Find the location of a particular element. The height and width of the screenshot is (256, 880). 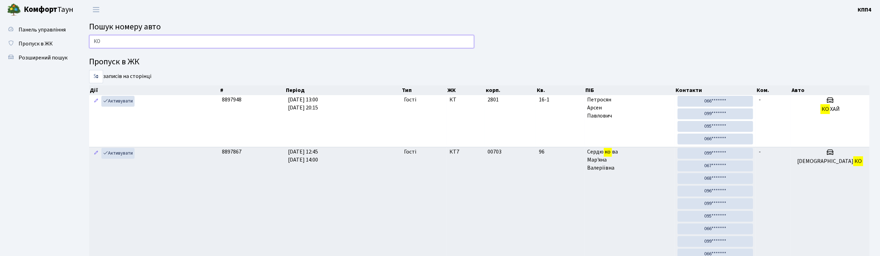

th: Ком. is located at coordinates (774, 90).